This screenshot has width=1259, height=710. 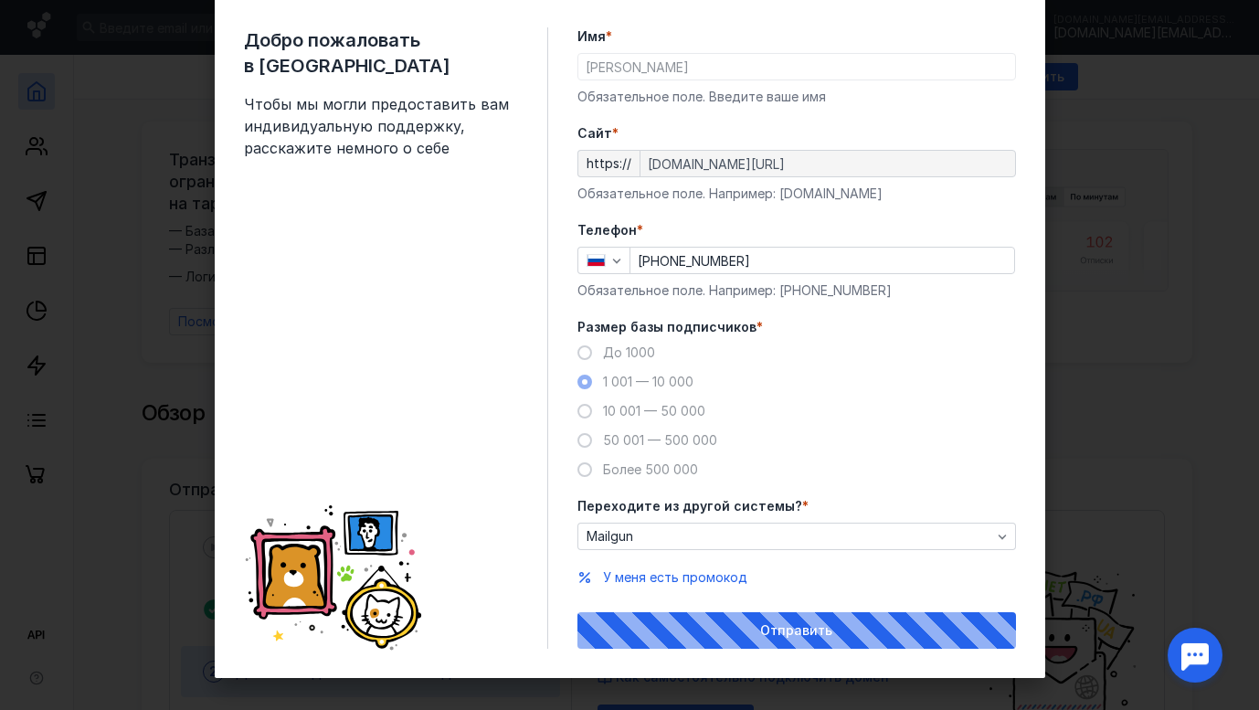 What do you see at coordinates (675, 577) in the screenshot?
I see `span: У меня есть промокод` at bounding box center [675, 577].